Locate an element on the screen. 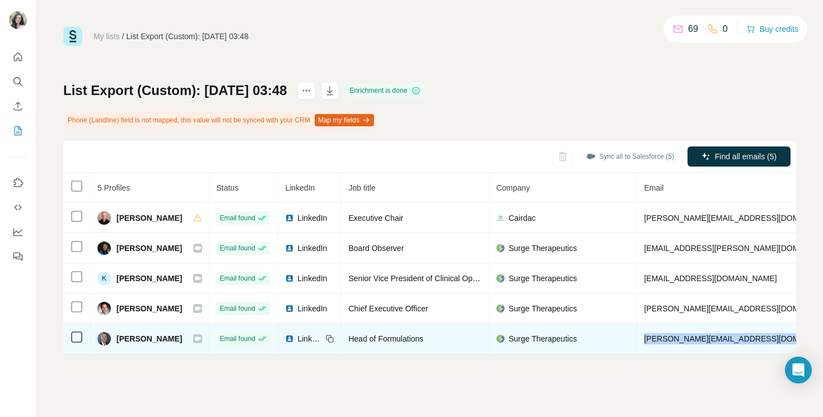  img: Surfe Logo is located at coordinates (73, 36).